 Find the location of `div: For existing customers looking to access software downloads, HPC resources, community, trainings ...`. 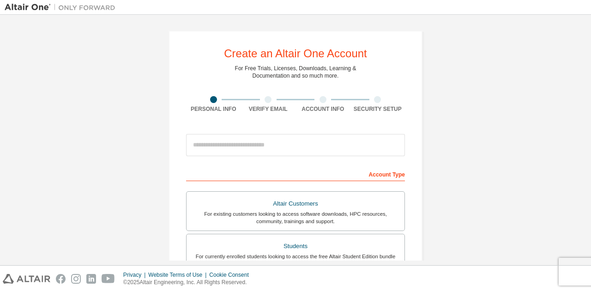

div: For existing customers looking to access software downloads, HPC resources, community, trainings ... is located at coordinates (296, 218).